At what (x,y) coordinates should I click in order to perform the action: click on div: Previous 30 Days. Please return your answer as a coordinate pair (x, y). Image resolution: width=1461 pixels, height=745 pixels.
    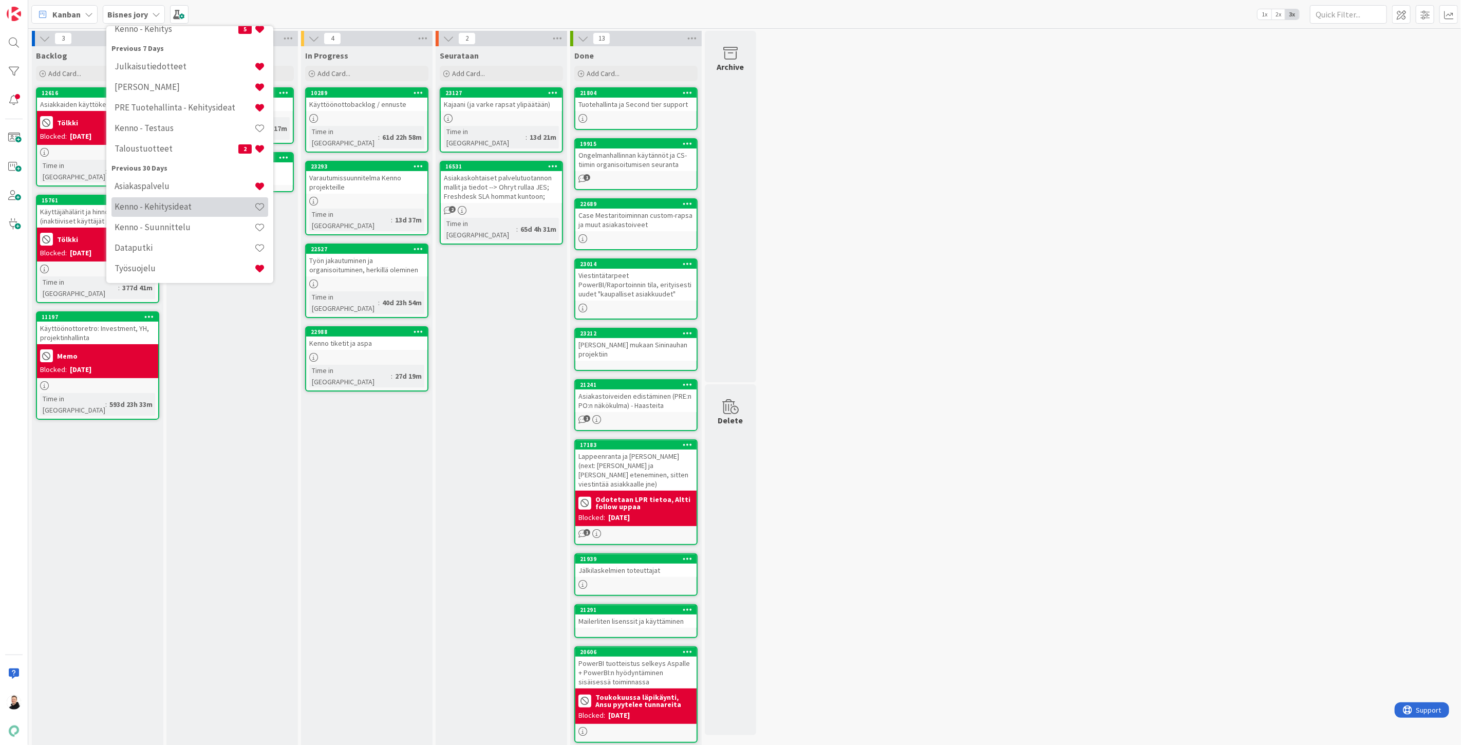
    Looking at the image, I should click on (190, 167).